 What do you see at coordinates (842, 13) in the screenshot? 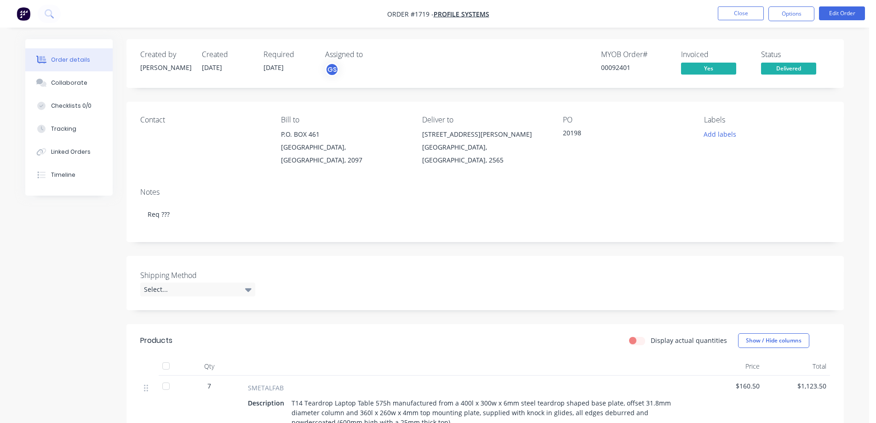
I see `button: Edit Order` at bounding box center [842, 13].